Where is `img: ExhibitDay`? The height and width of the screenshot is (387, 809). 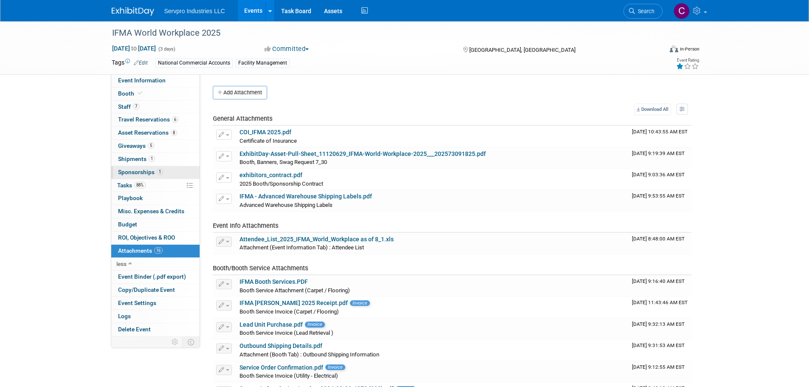
img: ExhibitDay is located at coordinates (133, 11).